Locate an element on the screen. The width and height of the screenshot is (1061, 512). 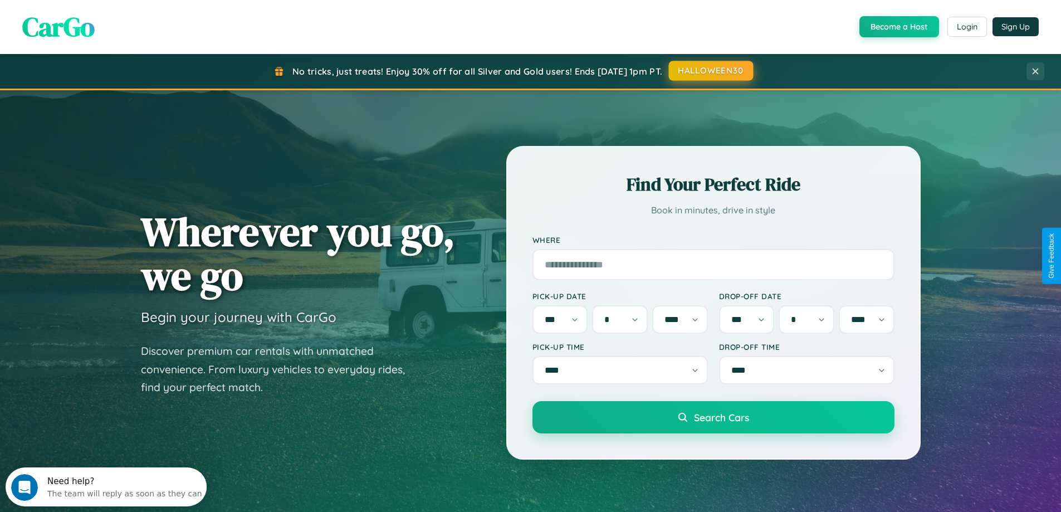
label: Where is located at coordinates (714, 240).